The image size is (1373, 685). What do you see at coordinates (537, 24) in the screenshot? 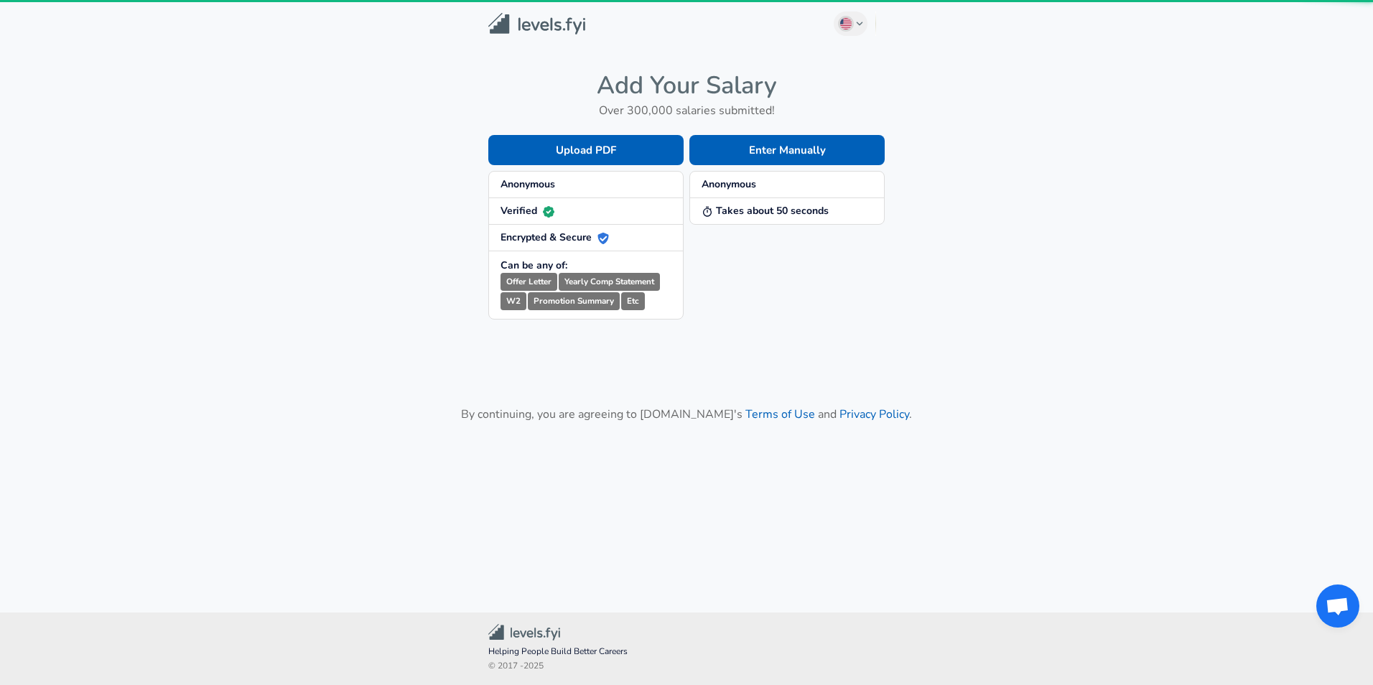
I see `img: Levels.fyi` at bounding box center [537, 24].